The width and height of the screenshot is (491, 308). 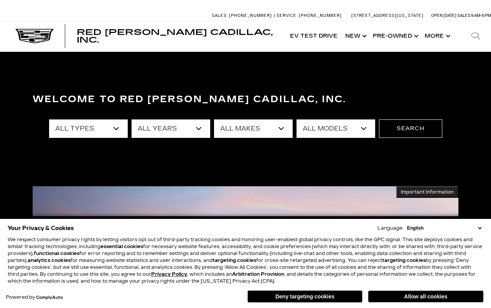 I want to click on button: More, so click(x=437, y=36).